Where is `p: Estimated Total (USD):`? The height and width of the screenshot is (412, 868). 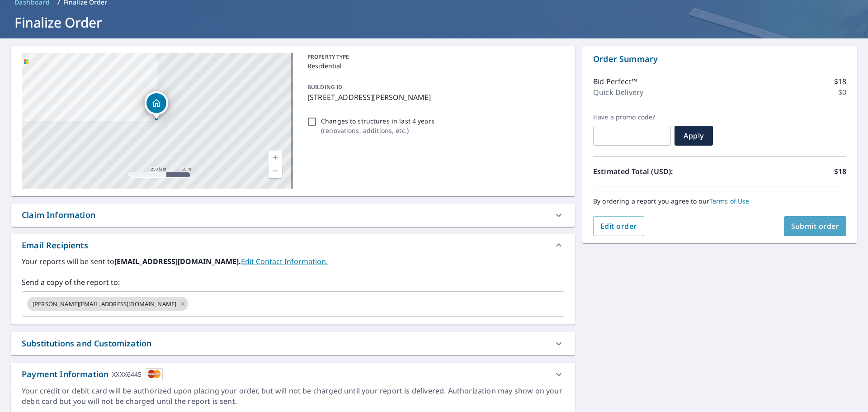
p: Estimated Total (USD): is located at coordinates (656, 171).